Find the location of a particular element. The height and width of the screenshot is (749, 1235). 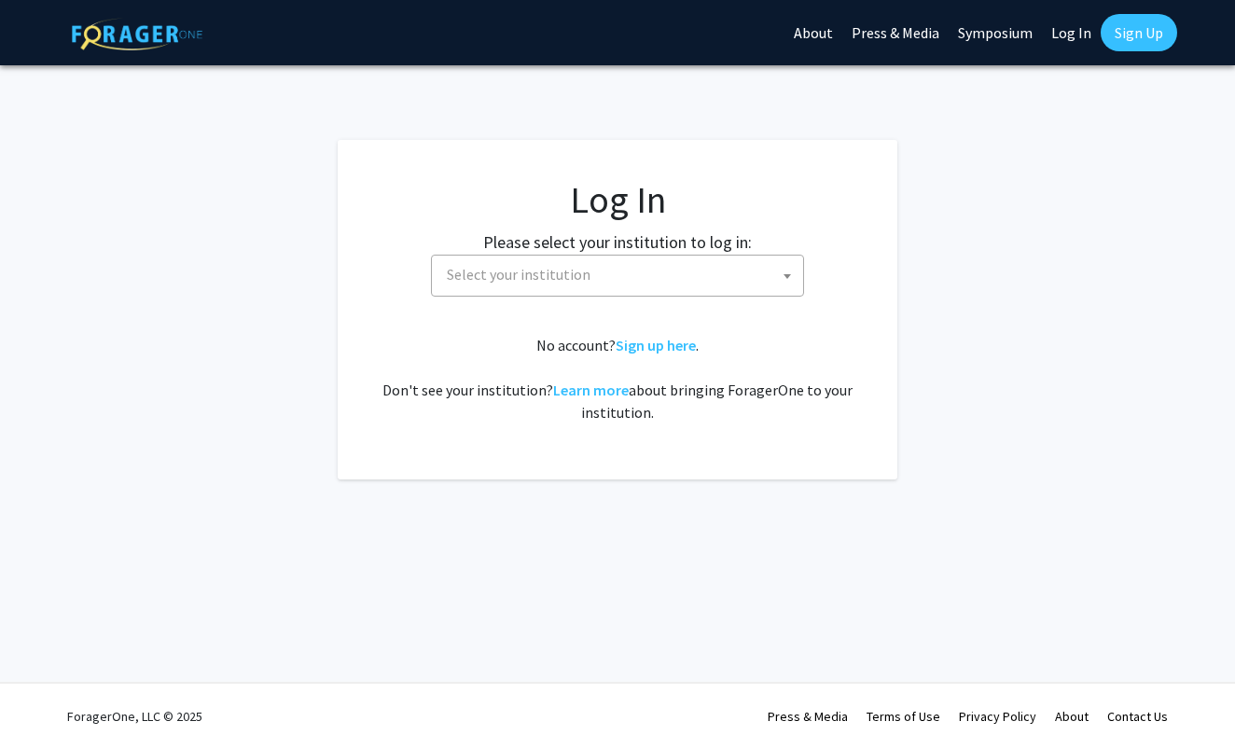

a: Contact Us is located at coordinates (1137, 717).